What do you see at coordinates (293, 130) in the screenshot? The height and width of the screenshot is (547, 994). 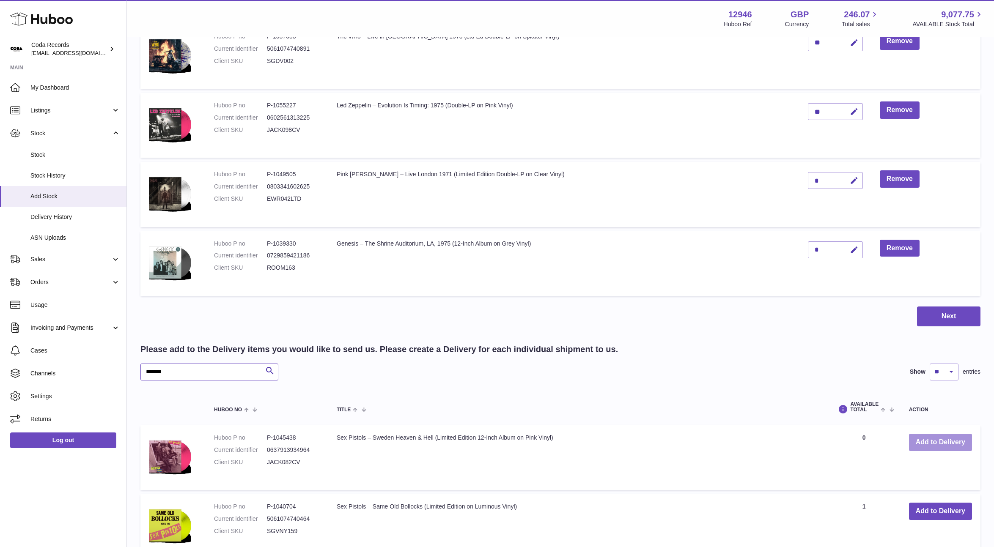 I see `dd: JACK098CV` at bounding box center [293, 130].